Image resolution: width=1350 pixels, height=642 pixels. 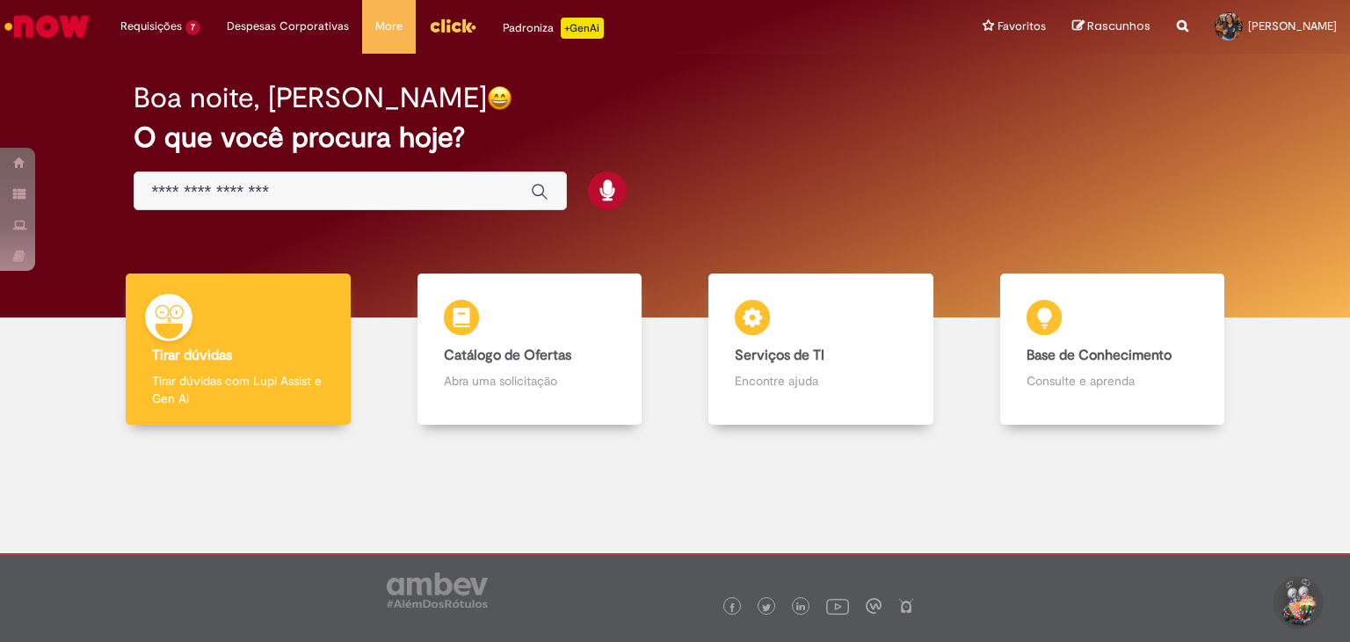 I want to click on p: Abra uma solicitação, so click(x=530, y=381).